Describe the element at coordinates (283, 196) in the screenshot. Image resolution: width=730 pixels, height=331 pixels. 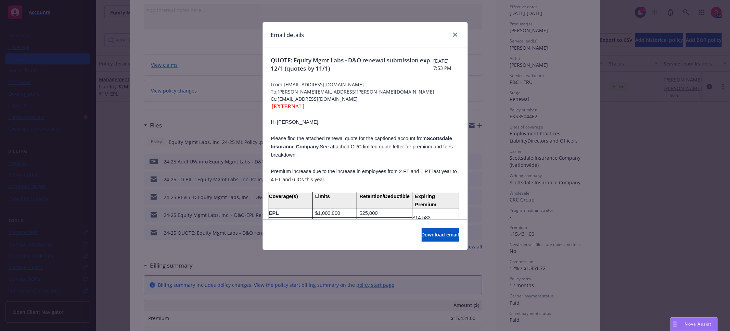
I see `span: Coverage(s)` at that location.